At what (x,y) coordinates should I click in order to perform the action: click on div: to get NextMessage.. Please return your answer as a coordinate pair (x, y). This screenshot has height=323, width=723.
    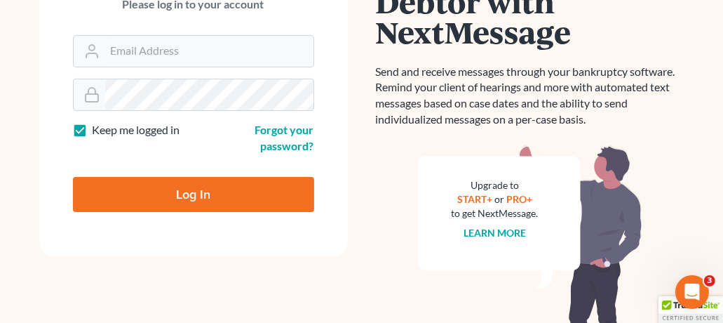
    Looking at the image, I should click on (495, 213).